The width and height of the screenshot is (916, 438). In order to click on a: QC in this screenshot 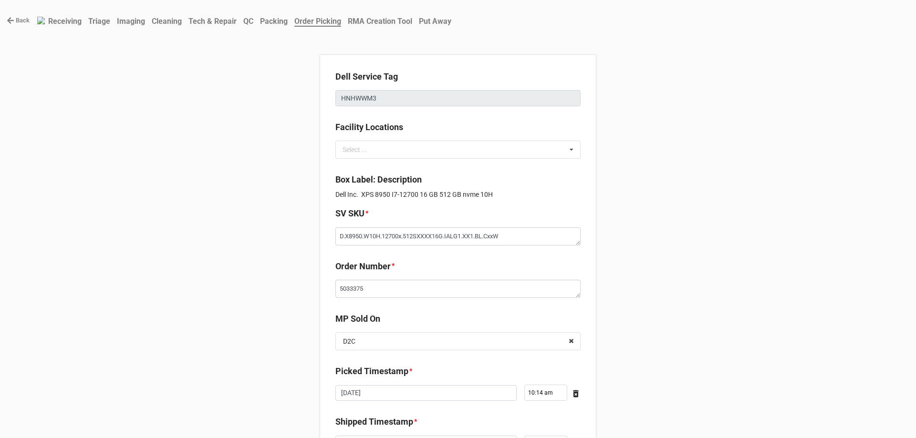, I will do `click(248, 21)`.